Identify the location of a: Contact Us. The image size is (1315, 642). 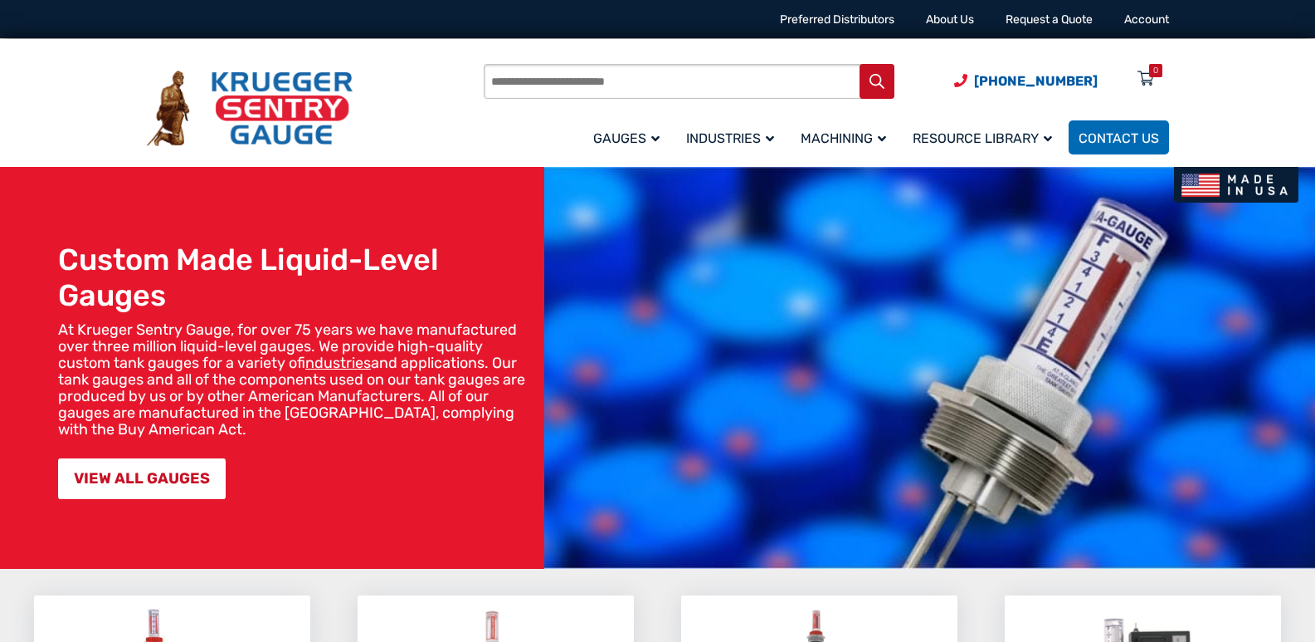
(1119, 137).